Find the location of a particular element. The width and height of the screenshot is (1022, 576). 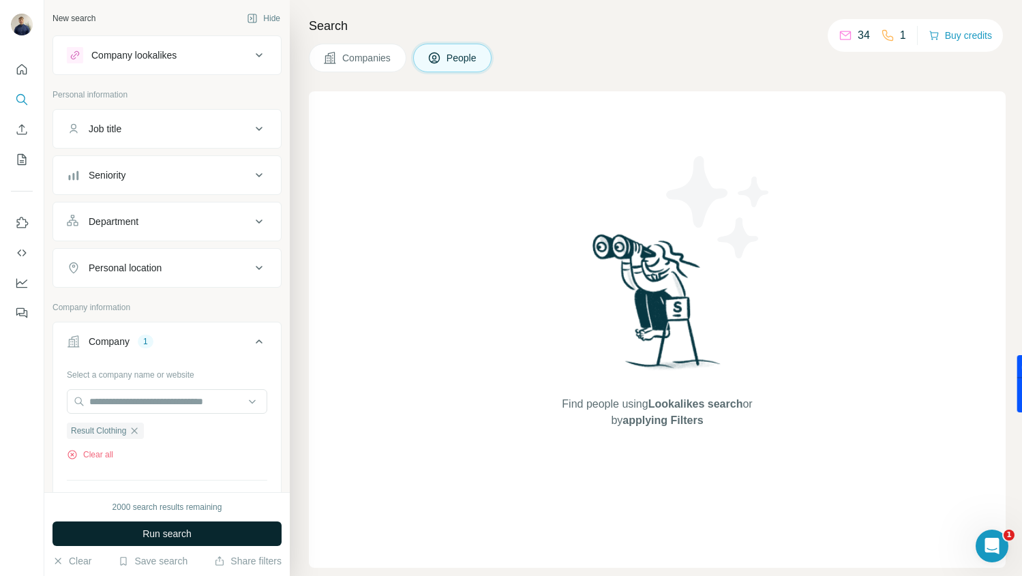

button: Company lookalikes is located at coordinates (167, 55).